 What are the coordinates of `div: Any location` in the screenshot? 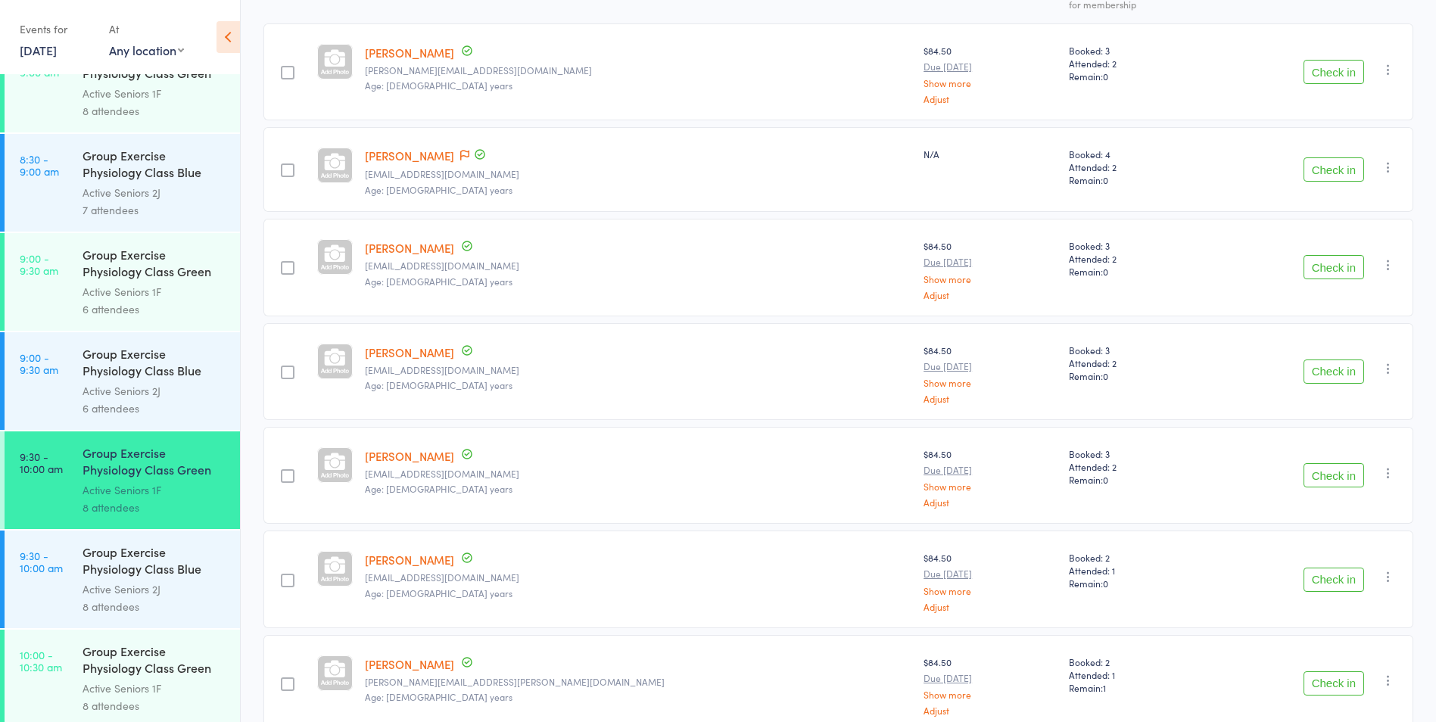 It's located at (146, 50).